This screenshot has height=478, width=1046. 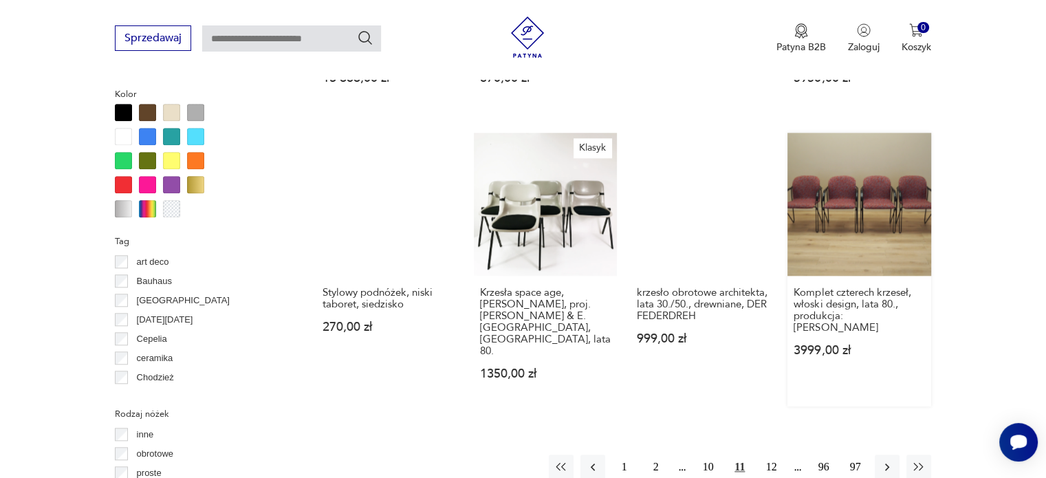 I want to click on p: 270,00 zł, so click(x=388, y=327).